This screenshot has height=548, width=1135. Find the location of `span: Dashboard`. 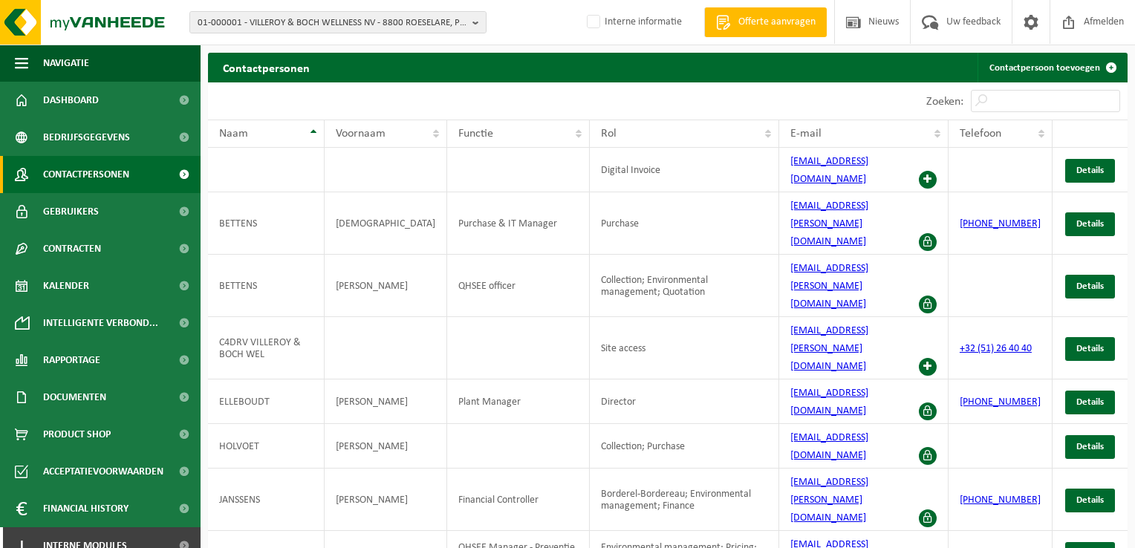

span: Dashboard is located at coordinates (71, 100).